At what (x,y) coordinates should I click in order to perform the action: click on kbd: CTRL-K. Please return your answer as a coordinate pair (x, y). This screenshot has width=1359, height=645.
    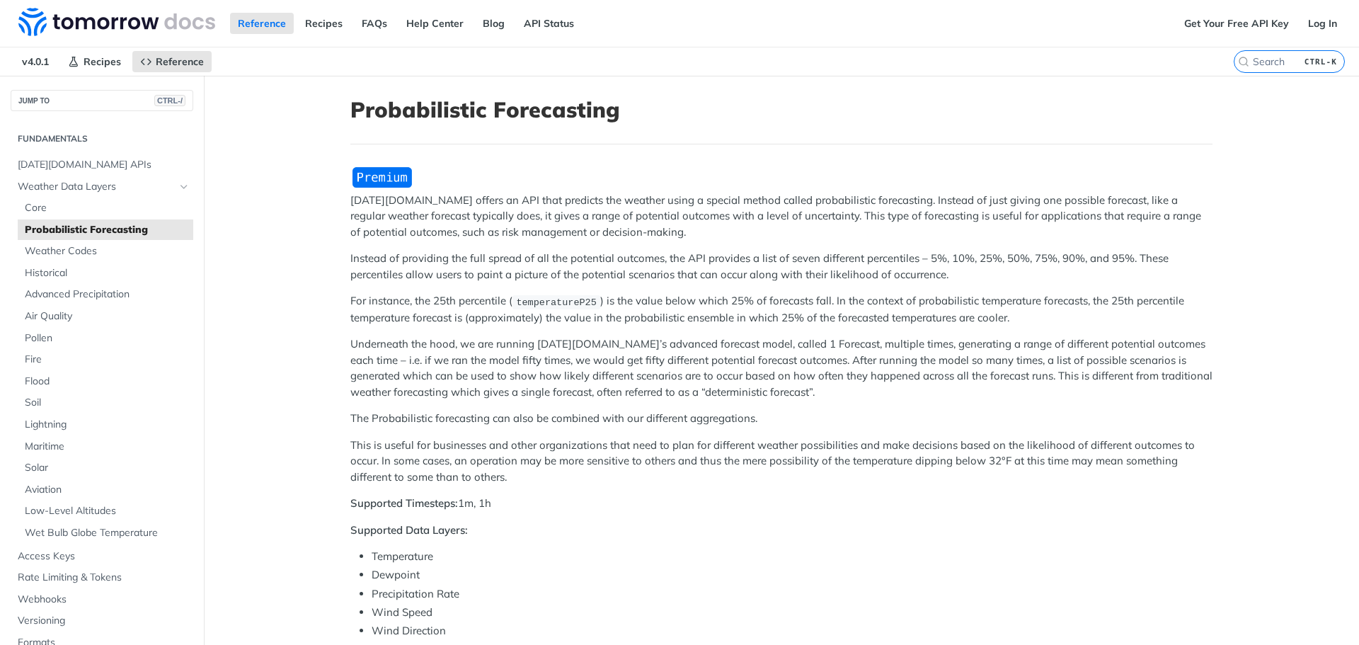
    Looking at the image, I should click on (1321, 62).